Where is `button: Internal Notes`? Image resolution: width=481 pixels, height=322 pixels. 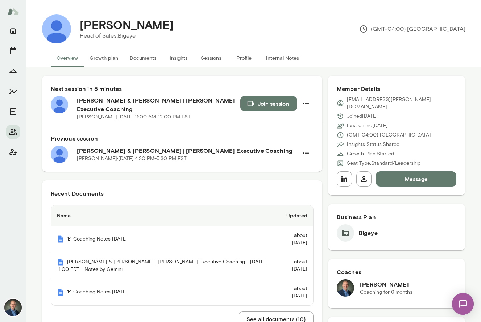
button: Internal Notes is located at coordinates (282, 58).